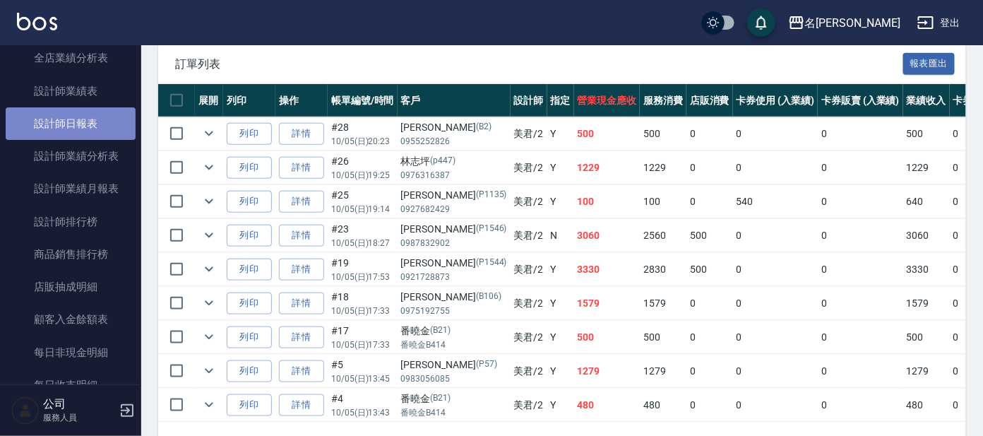 Image resolution: width=983 pixels, height=436 pixels. What do you see at coordinates (926, 100) in the screenshot?
I see `th: 業績收入` at bounding box center [926, 100].